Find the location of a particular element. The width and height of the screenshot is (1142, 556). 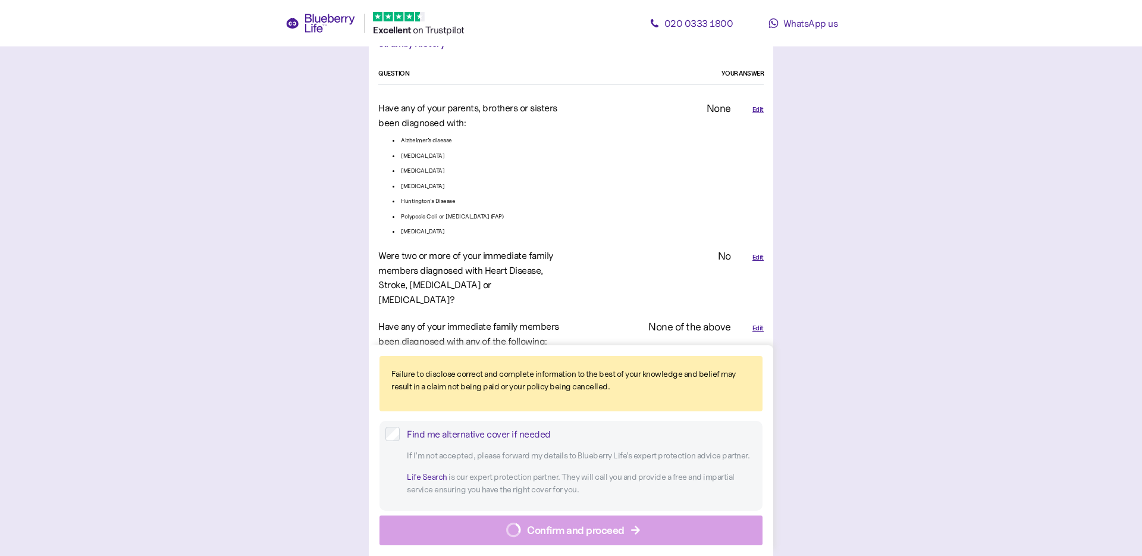

div: Have any of your immediate family members been diagnosed with any of the following: is located at coordinates (472, 334).